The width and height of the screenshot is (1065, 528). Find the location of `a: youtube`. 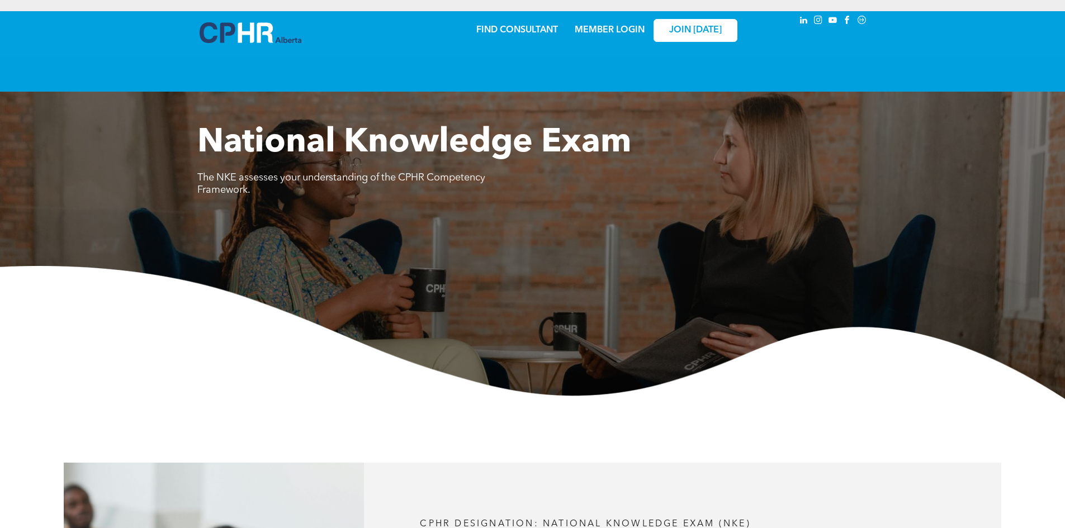

a: youtube is located at coordinates (833, 21).